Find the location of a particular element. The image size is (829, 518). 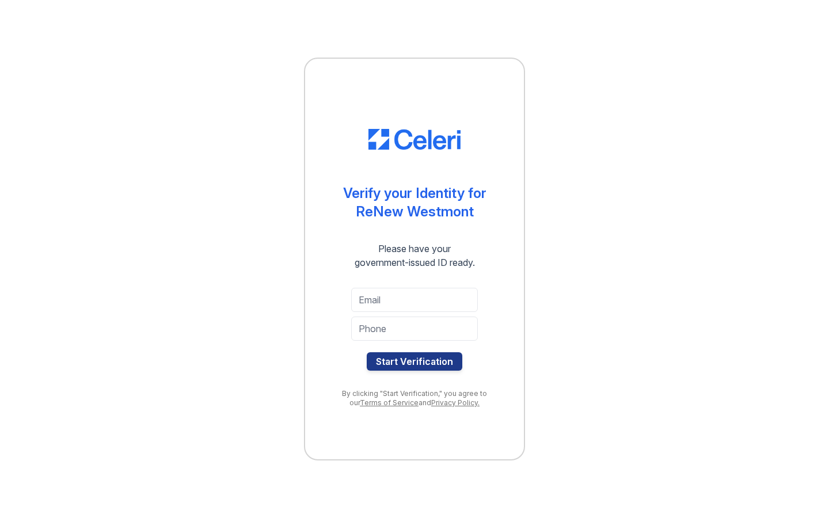

div: Verify your Identity for ReNew Westmont is located at coordinates (415, 203).